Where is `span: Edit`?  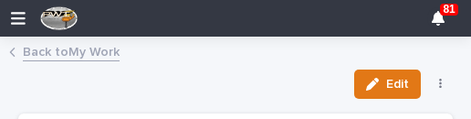
span: Edit is located at coordinates (397, 84).